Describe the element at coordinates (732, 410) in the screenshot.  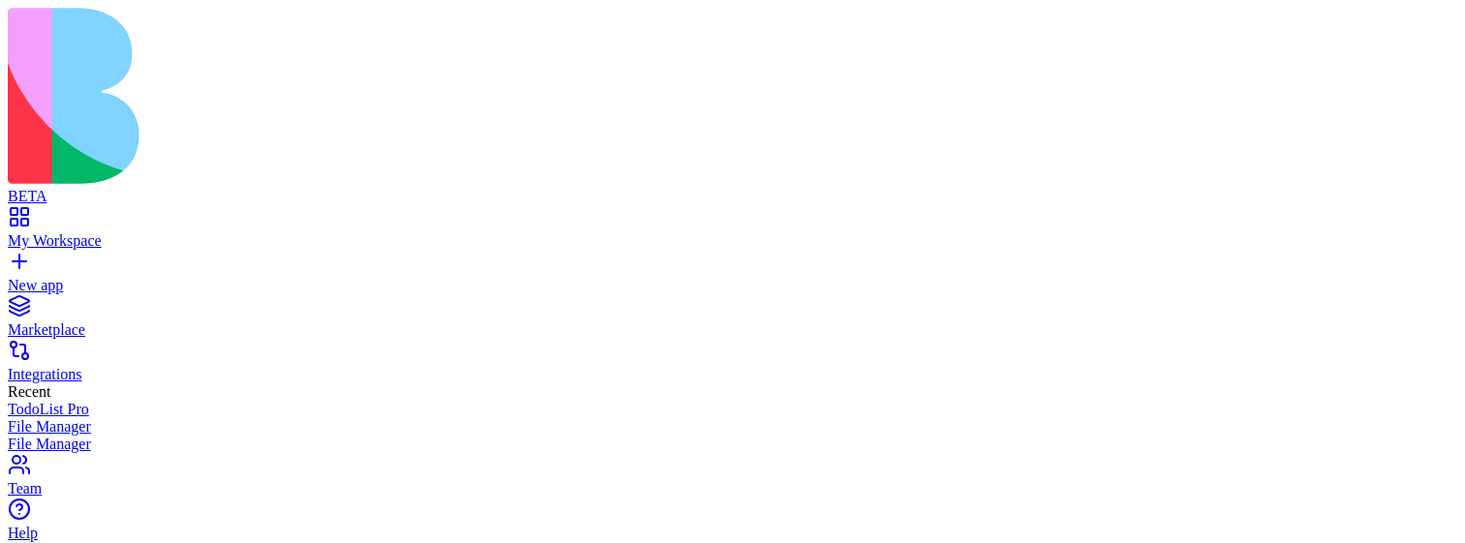
I see `a: TodoList Pro` at that location.